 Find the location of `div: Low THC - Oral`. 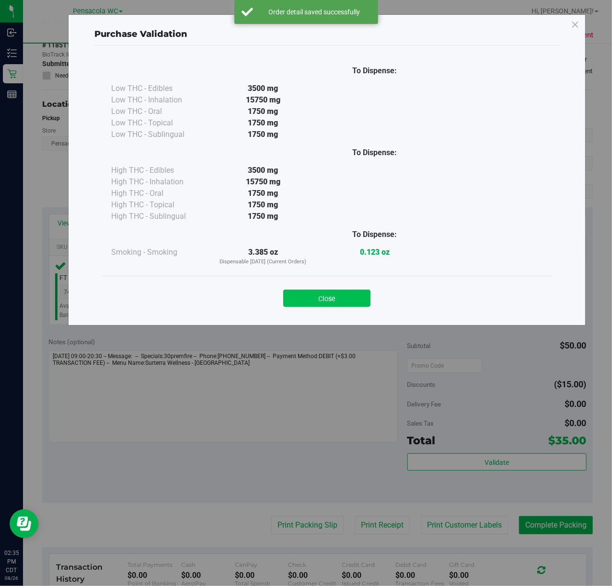

div: Low THC - Oral is located at coordinates (159, 112).